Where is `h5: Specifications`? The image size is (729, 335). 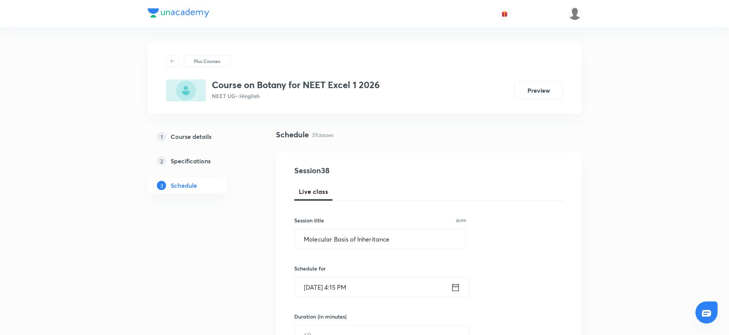
h5: Specifications is located at coordinates (190, 161).